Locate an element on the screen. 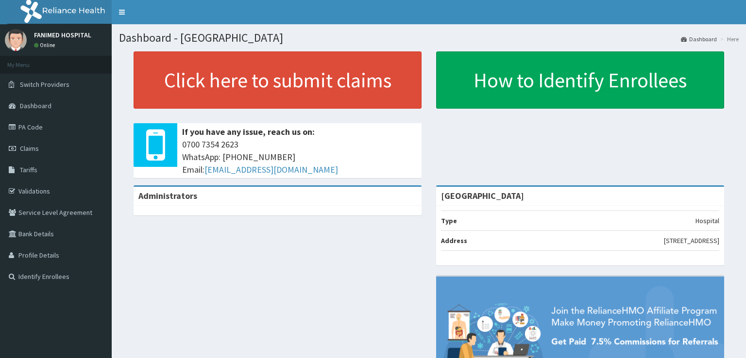 This screenshot has height=358, width=746. span: Tariffs is located at coordinates (29, 170).